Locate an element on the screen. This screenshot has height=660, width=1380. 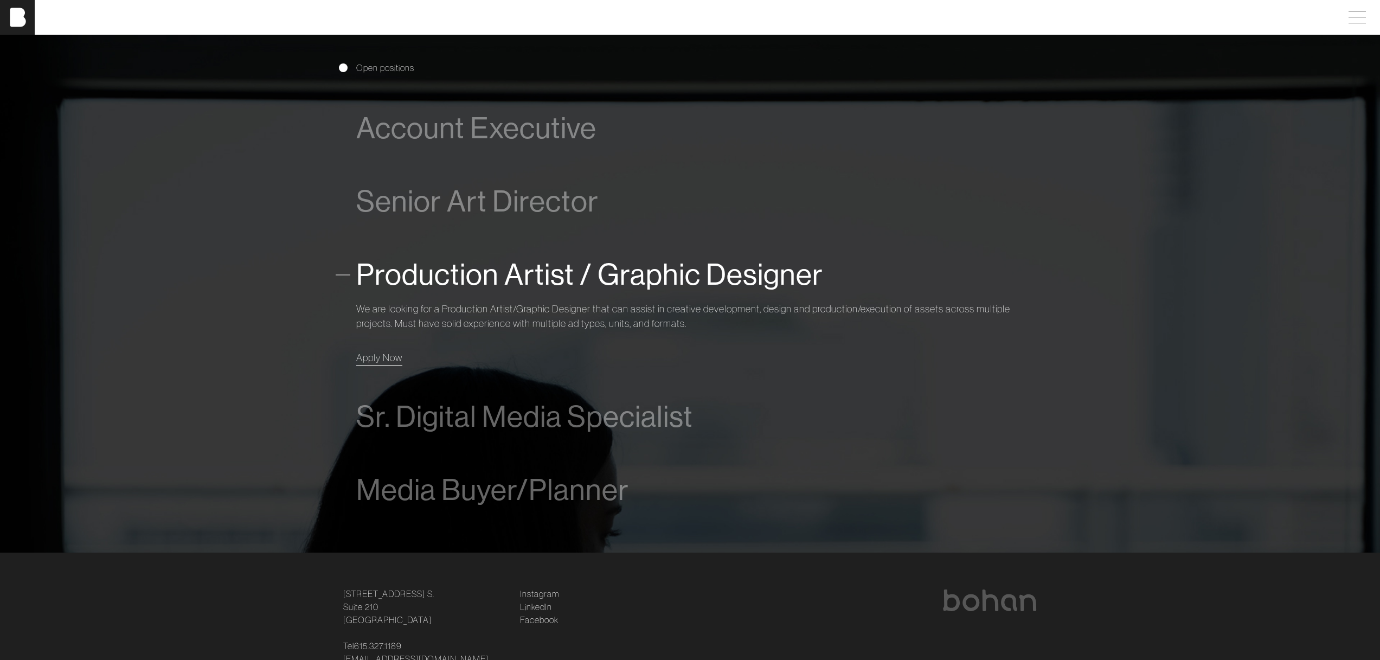
img: bohan logo is located at coordinates (989, 600).